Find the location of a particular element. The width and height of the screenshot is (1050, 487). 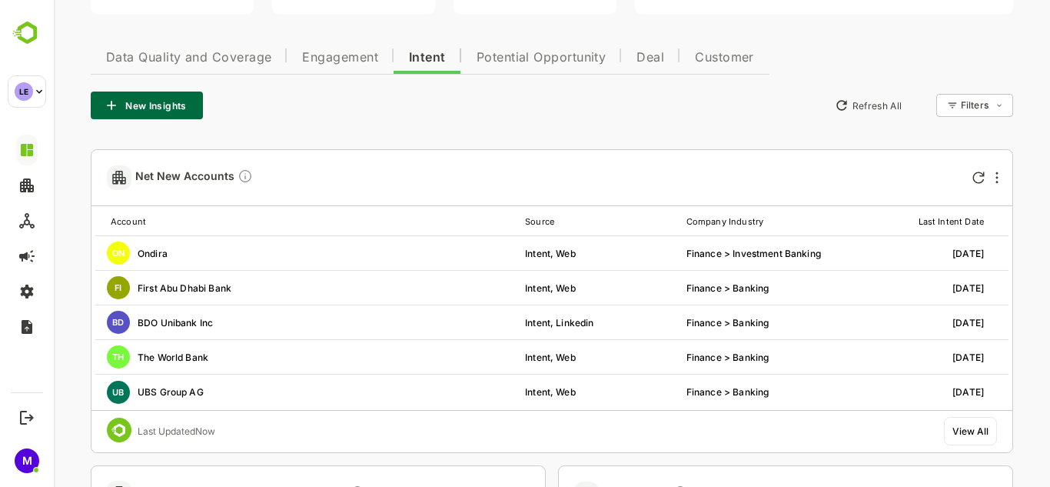

div: LE is located at coordinates (24, 91).